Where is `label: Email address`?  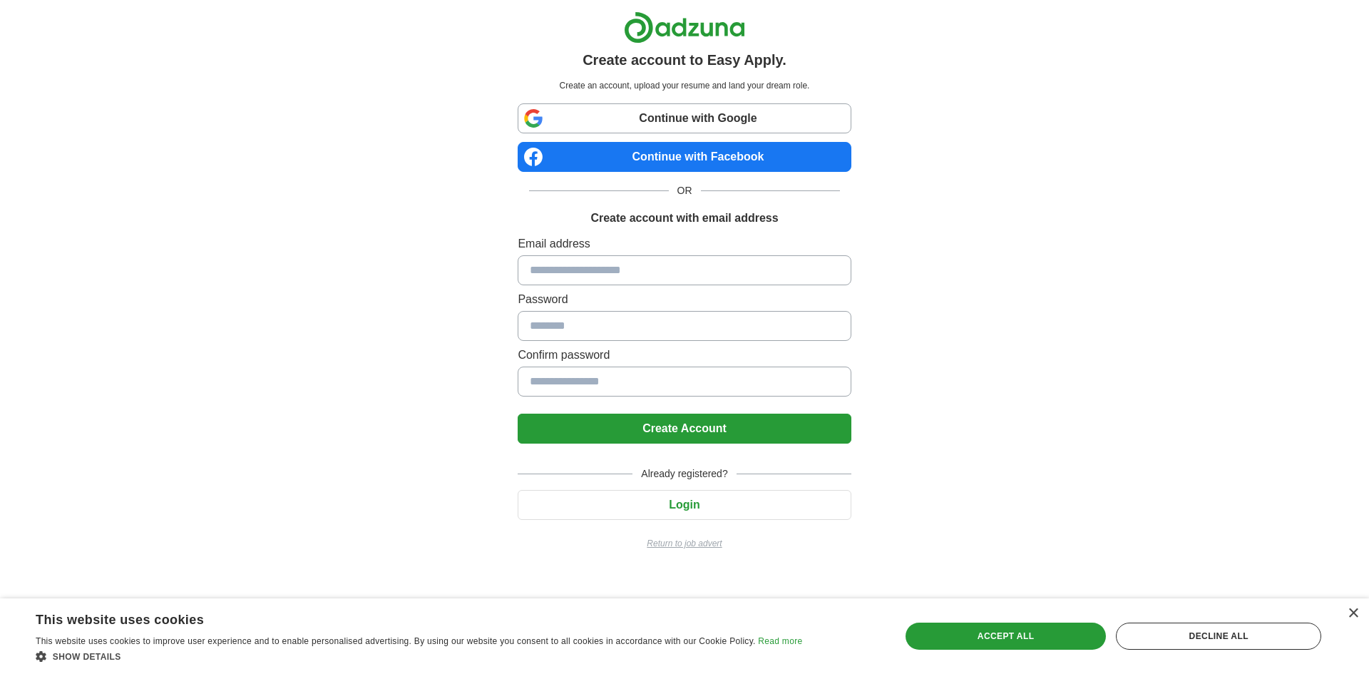 label: Email address is located at coordinates (684, 244).